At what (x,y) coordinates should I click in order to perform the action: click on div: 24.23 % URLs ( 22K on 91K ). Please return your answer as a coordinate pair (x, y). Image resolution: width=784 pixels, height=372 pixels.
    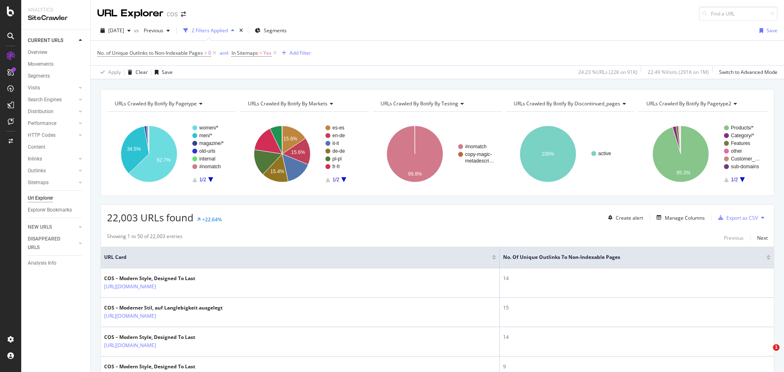
    Looking at the image, I should click on (608, 72).